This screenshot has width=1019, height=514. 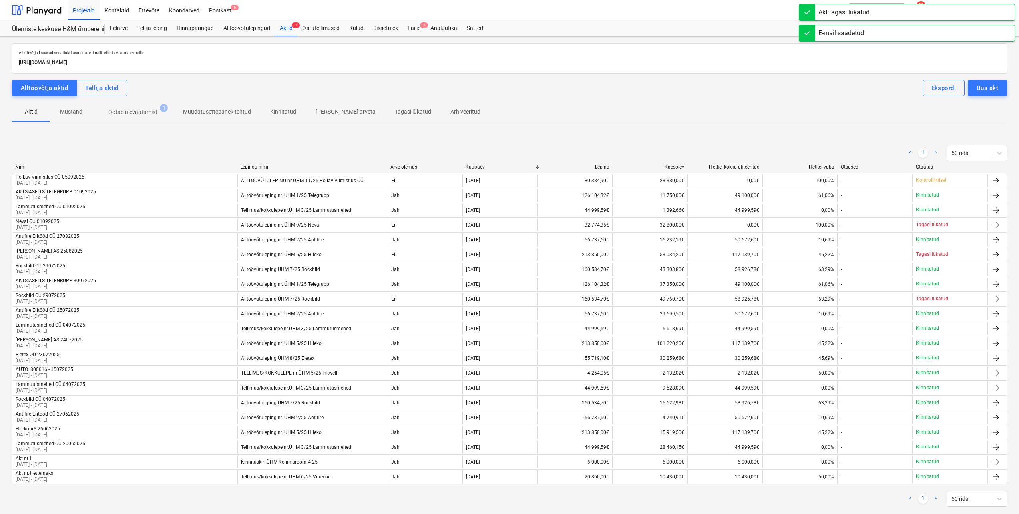 I want to click on span: 61,06%, so click(x=826, y=284).